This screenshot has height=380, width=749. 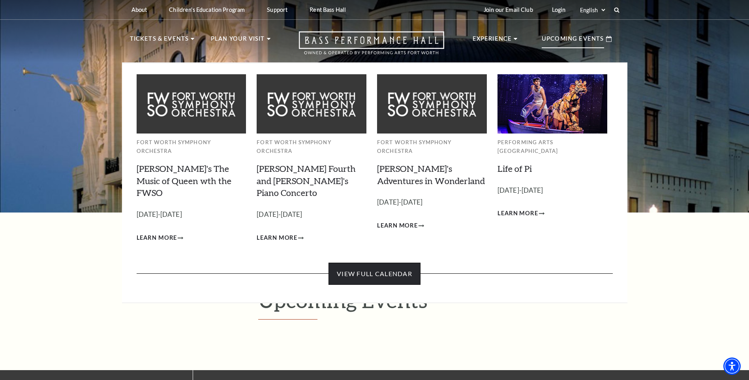 I want to click on div: Accessibility Menu, so click(x=732, y=366).